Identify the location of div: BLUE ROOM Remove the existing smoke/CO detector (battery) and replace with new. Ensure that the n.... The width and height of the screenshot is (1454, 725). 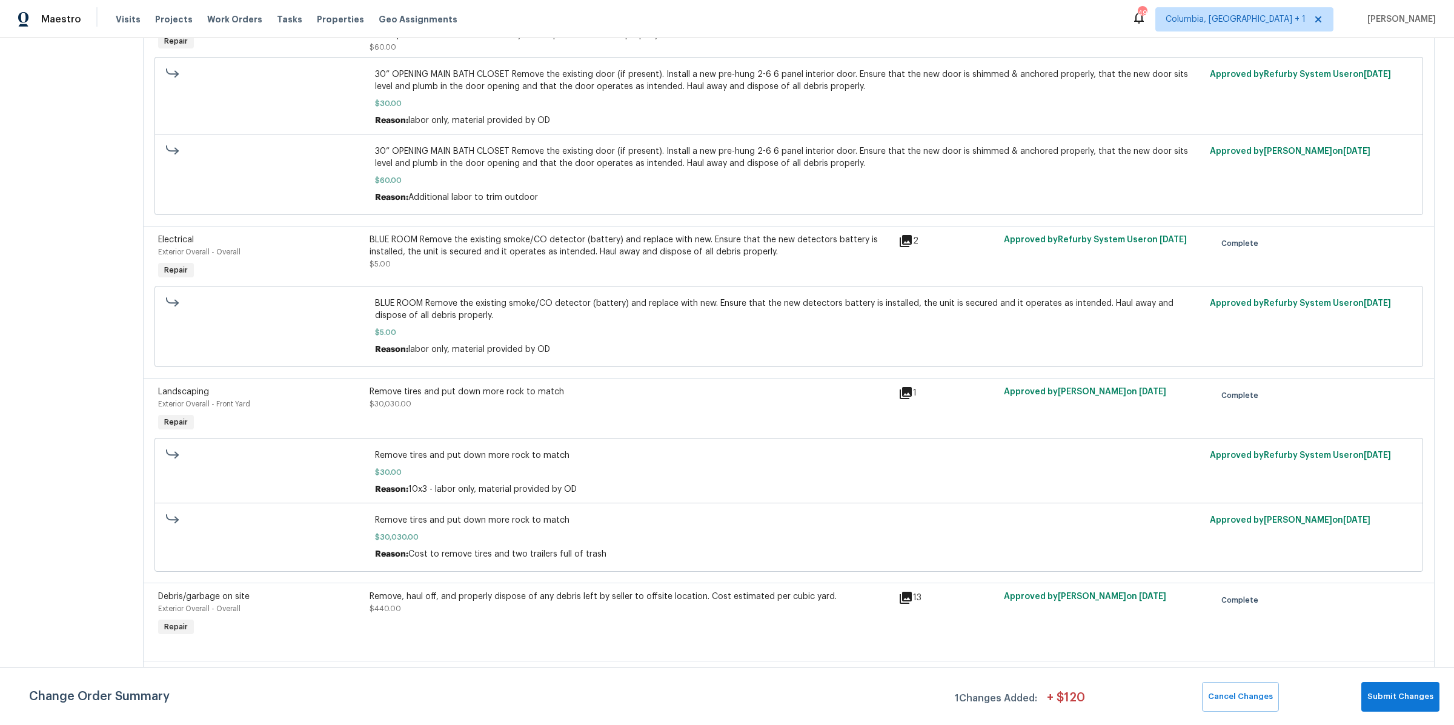
(630, 246).